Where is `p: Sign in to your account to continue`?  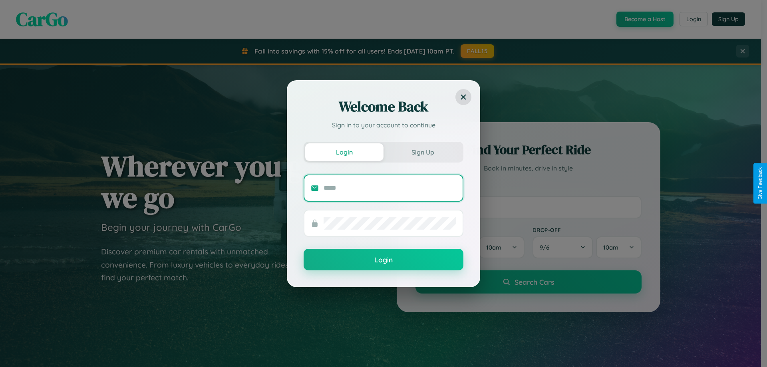
p: Sign in to your account to continue is located at coordinates (384, 125).